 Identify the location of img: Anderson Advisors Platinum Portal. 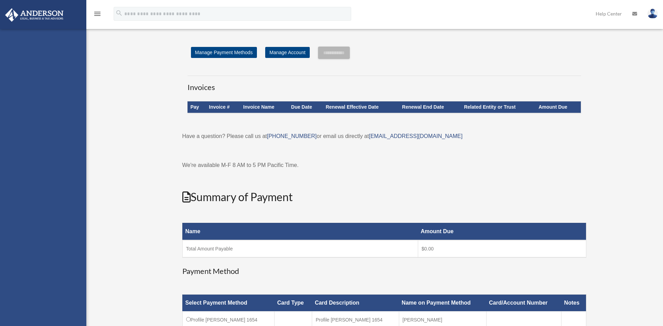
(34, 15).